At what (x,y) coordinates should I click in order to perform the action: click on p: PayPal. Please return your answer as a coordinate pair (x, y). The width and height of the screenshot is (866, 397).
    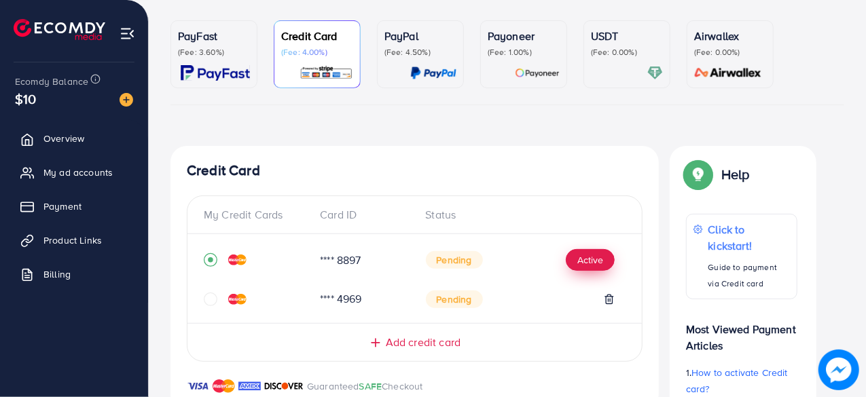
    Looking at the image, I should click on (420, 36).